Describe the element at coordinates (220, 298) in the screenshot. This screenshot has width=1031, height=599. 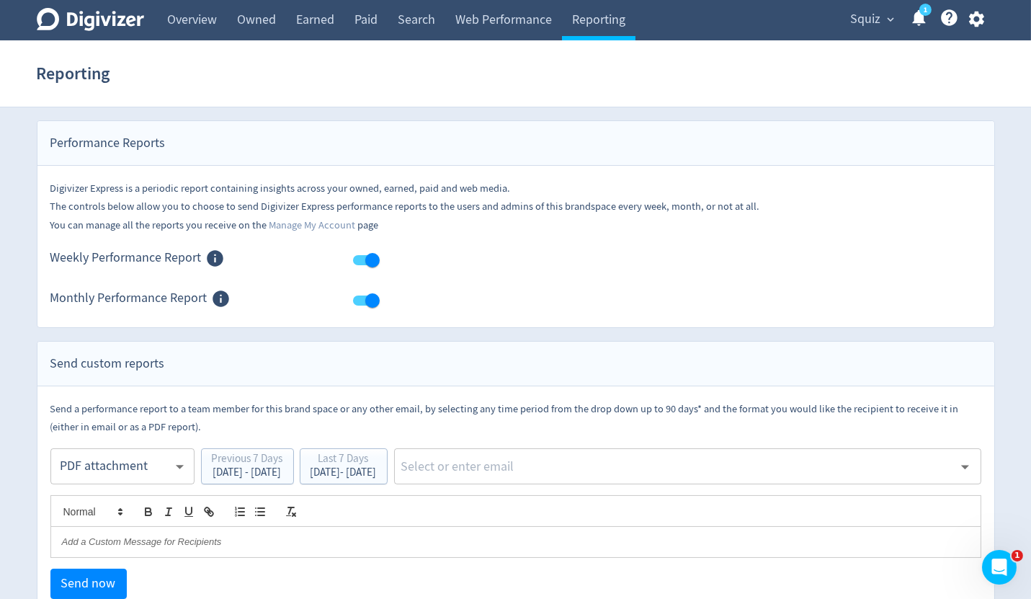
I see `svg: Members of this Brand Space can receive Monthly Performance Report via email when enabled` at that location.